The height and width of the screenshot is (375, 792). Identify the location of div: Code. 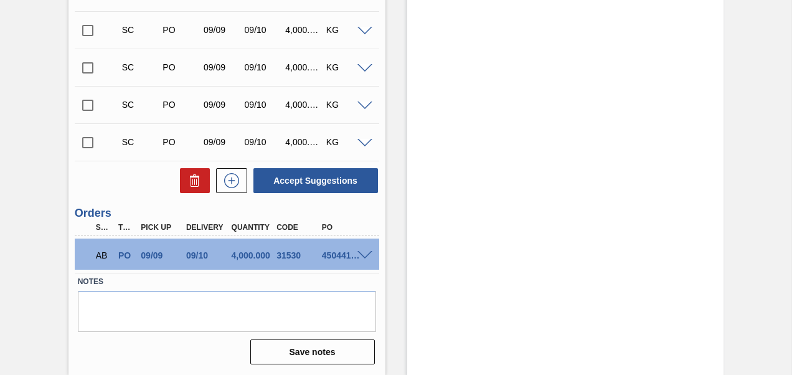
(298, 227).